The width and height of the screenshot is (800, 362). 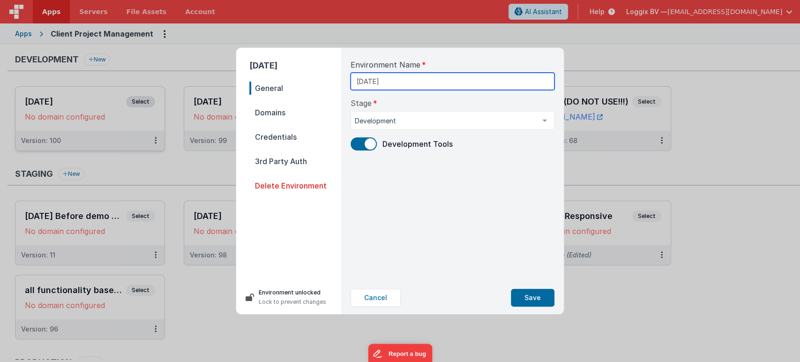 I want to click on button: Cancel, so click(x=375, y=298).